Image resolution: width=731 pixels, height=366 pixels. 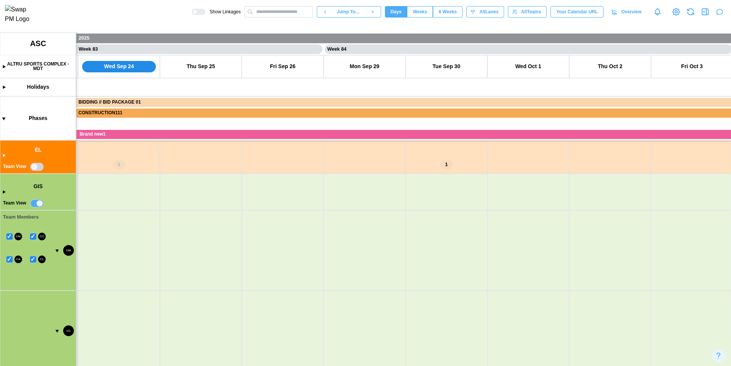 What do you see at coordinates (20, 14) in the screenshot?
I see `img: Swap PM Logo` at bounding box center [20, 14].